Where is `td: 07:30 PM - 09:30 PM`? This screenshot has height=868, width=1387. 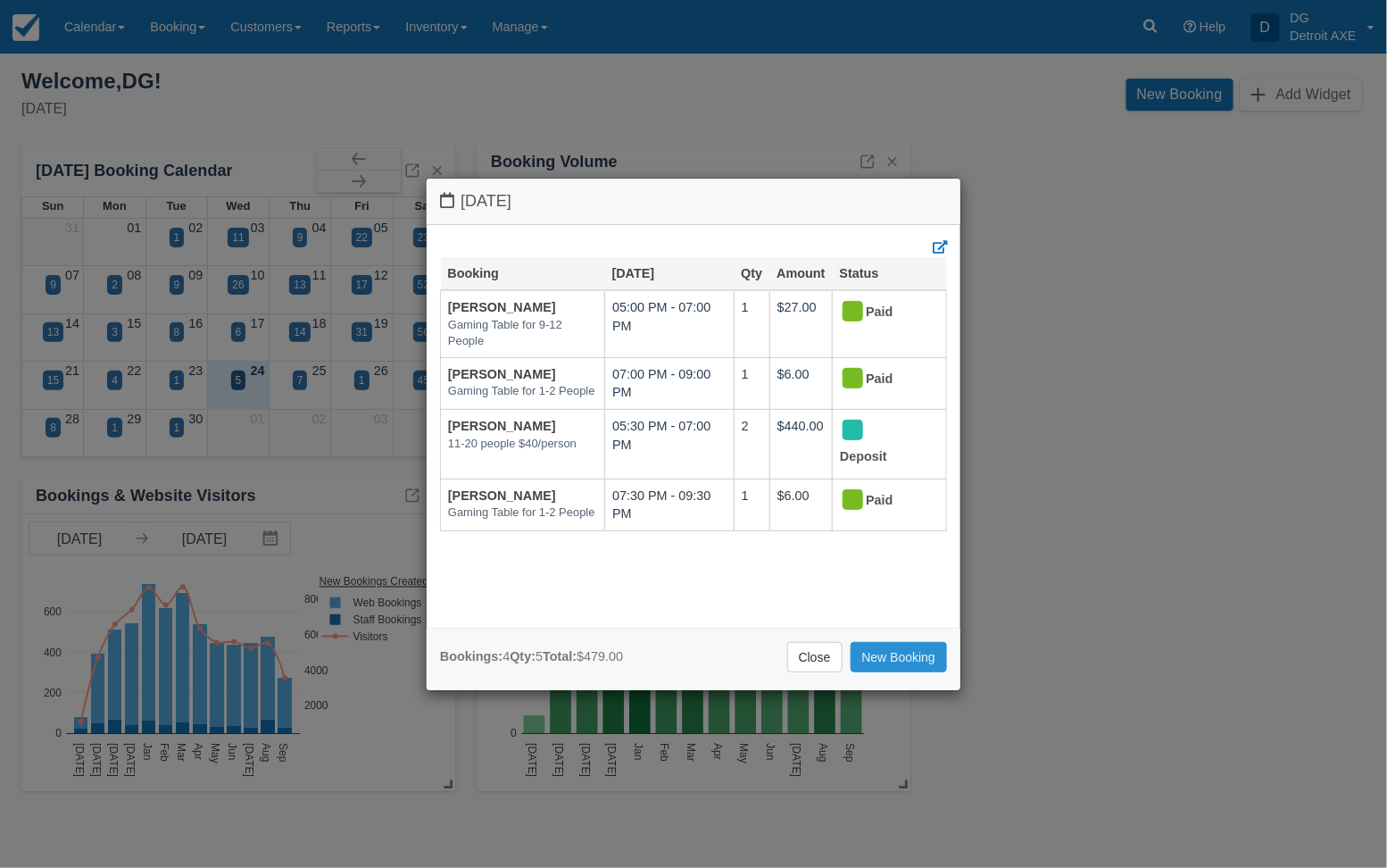
td: 07:30 PM - 09:30 PM is located at coordinates (670, 504).